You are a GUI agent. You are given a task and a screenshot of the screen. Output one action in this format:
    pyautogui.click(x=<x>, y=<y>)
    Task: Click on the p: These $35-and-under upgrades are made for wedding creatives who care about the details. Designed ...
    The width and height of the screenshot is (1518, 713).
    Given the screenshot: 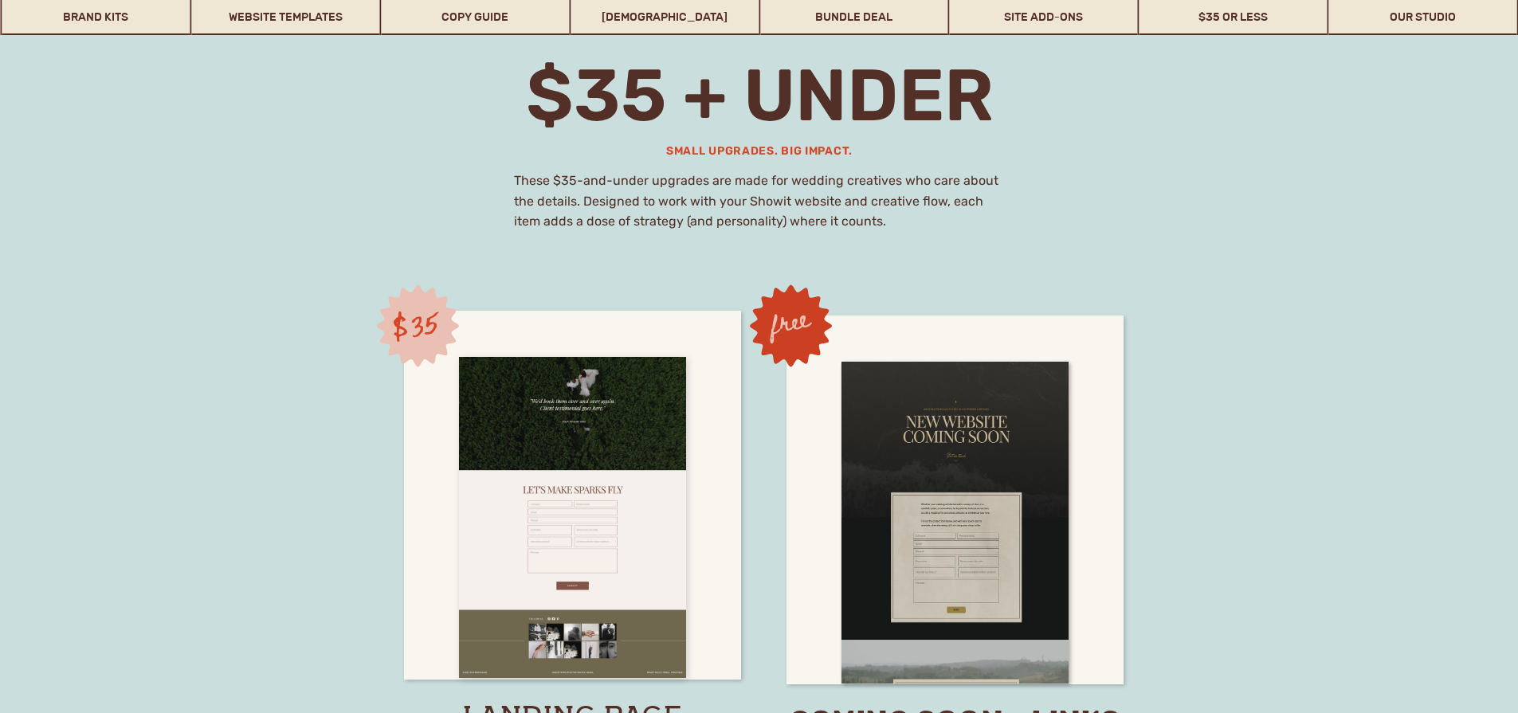 What is the action you would take?
    pyautogui.click(x=759, y=203)
    